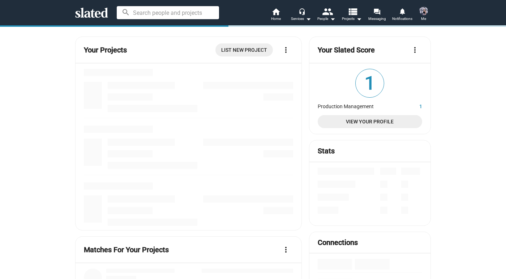 Image resolution: width=506 pixels, height=279 pixels. What do you see at coordinates (356, 105) in the screenshot?
I see `dt: Production Management` at bounding box center [356, 105].